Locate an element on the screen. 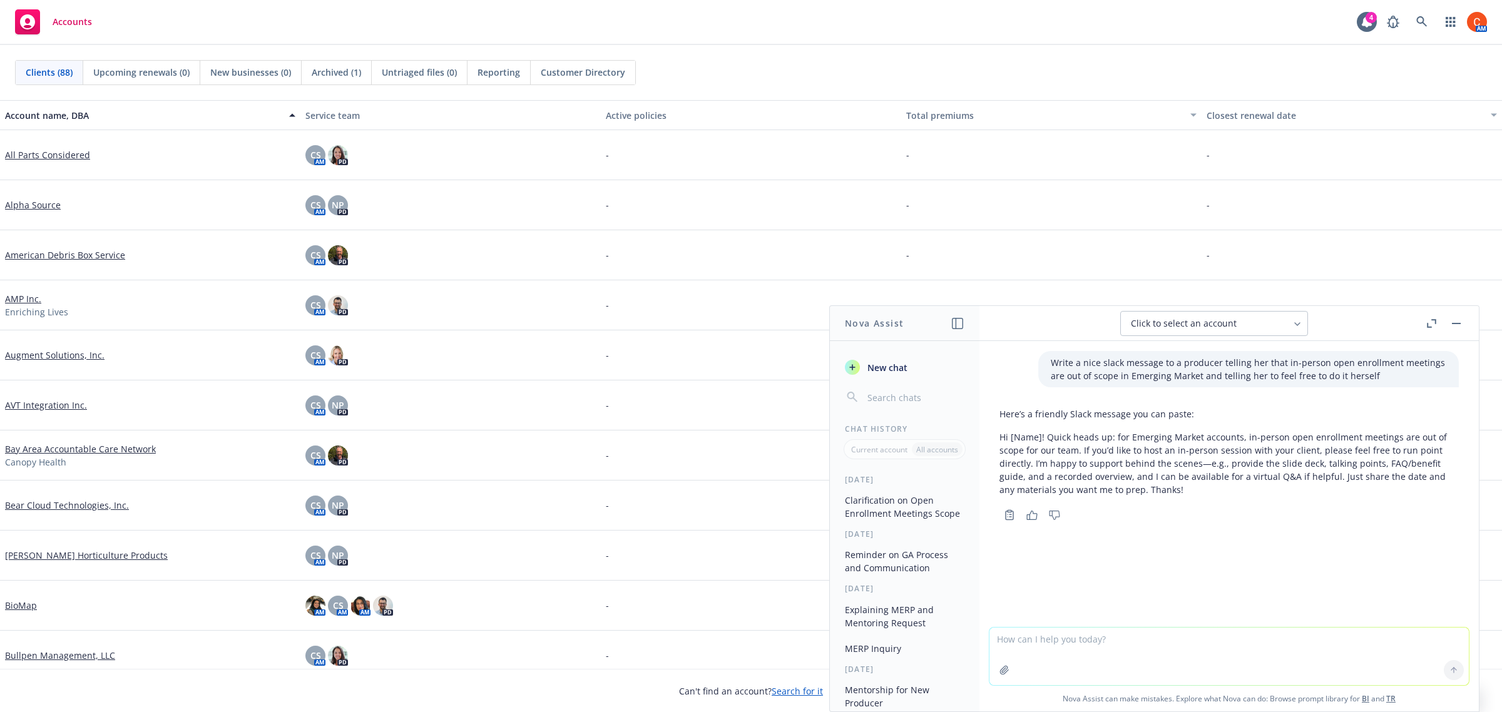 The width and height of the screenshot is (1502, 712). button: Click to select an account is located at coordinates (1214, 323).